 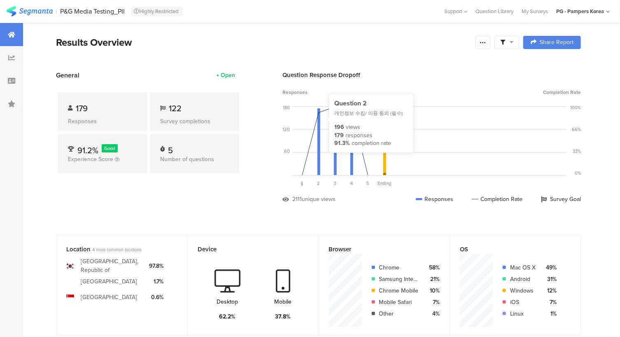 I want to click on div: 62.2%, so click(x=227, y=316).